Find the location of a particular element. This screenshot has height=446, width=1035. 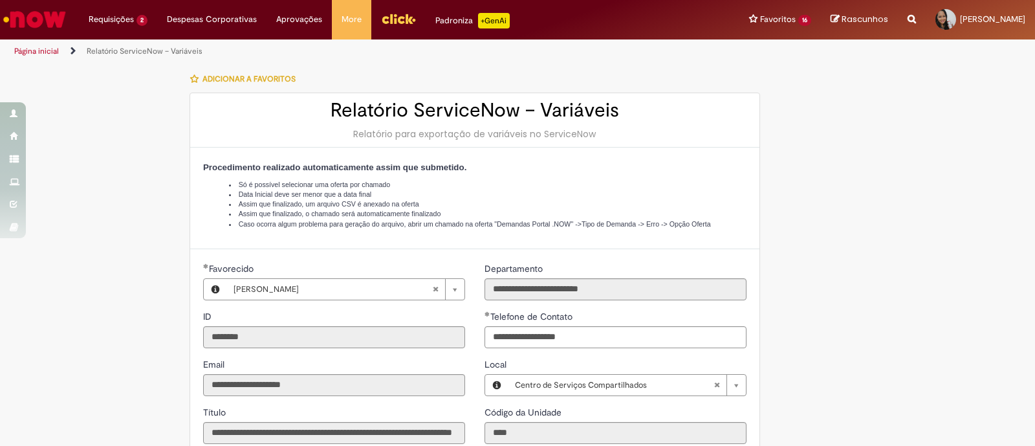

span: Despesas Corporativas is located at coordinates (212, 19).